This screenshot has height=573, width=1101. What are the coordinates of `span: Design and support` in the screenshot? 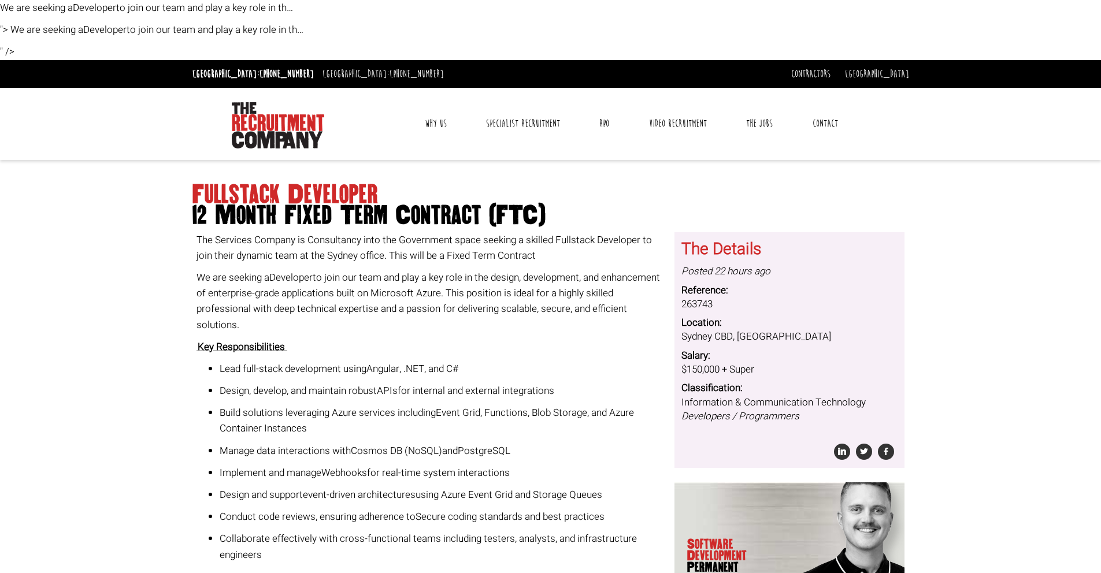 It's located at (261, 495).